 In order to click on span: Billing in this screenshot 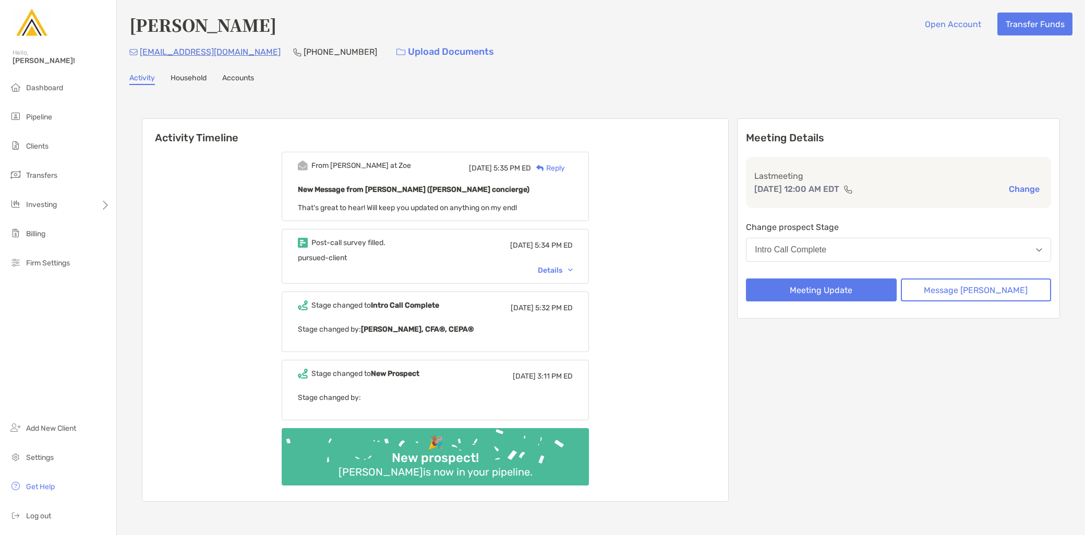, I will do `click(35, 234)`.